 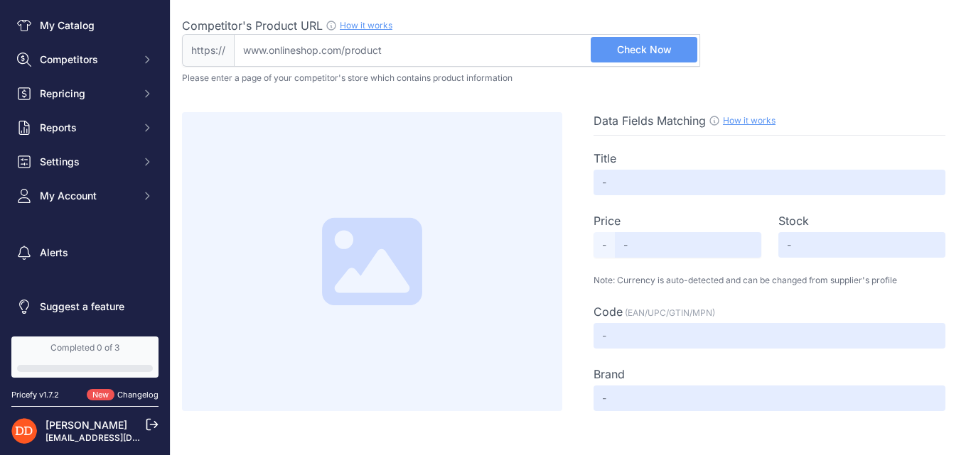 What do you see at coordinates (467, 50) in the screenshot?
I see `input: www.onlineshop.com/product` at bounding box center [467, 50].